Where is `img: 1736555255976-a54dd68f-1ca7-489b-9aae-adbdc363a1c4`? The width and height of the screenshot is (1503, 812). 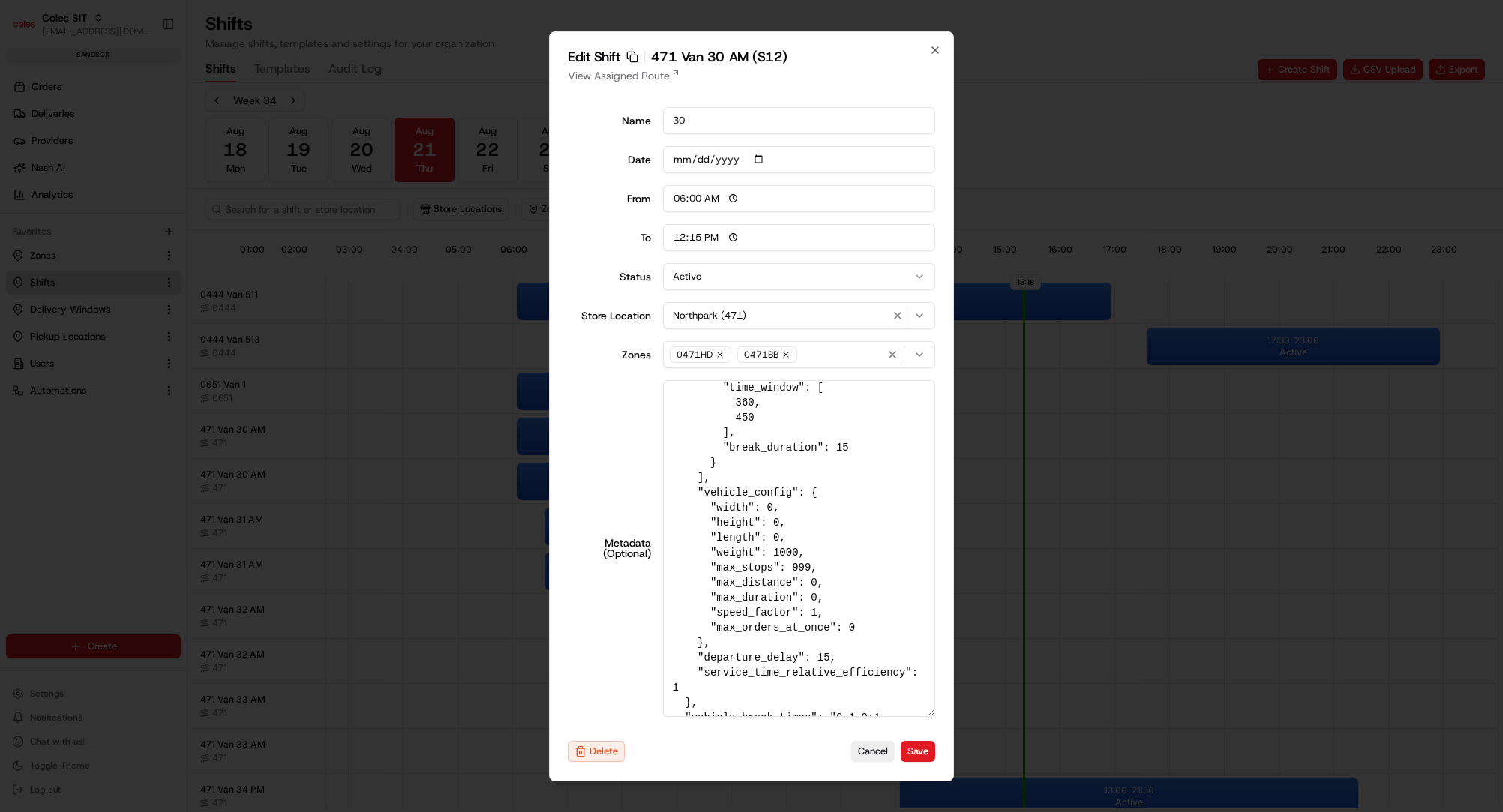
img: 1736555255976-a54dd68f-1ca7-489b-9aae-adbdc363a1c4 is located at coordinates (28, 157).